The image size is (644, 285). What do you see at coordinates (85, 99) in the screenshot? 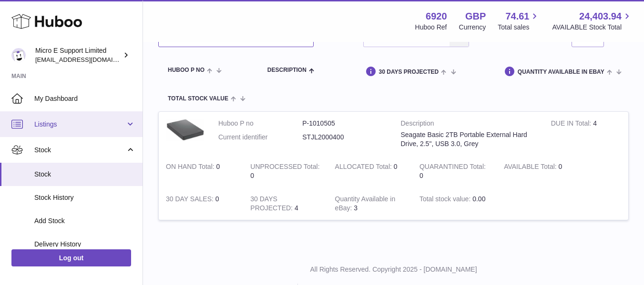
I see `span: My Dashboard` at bounding box center [85, 99].